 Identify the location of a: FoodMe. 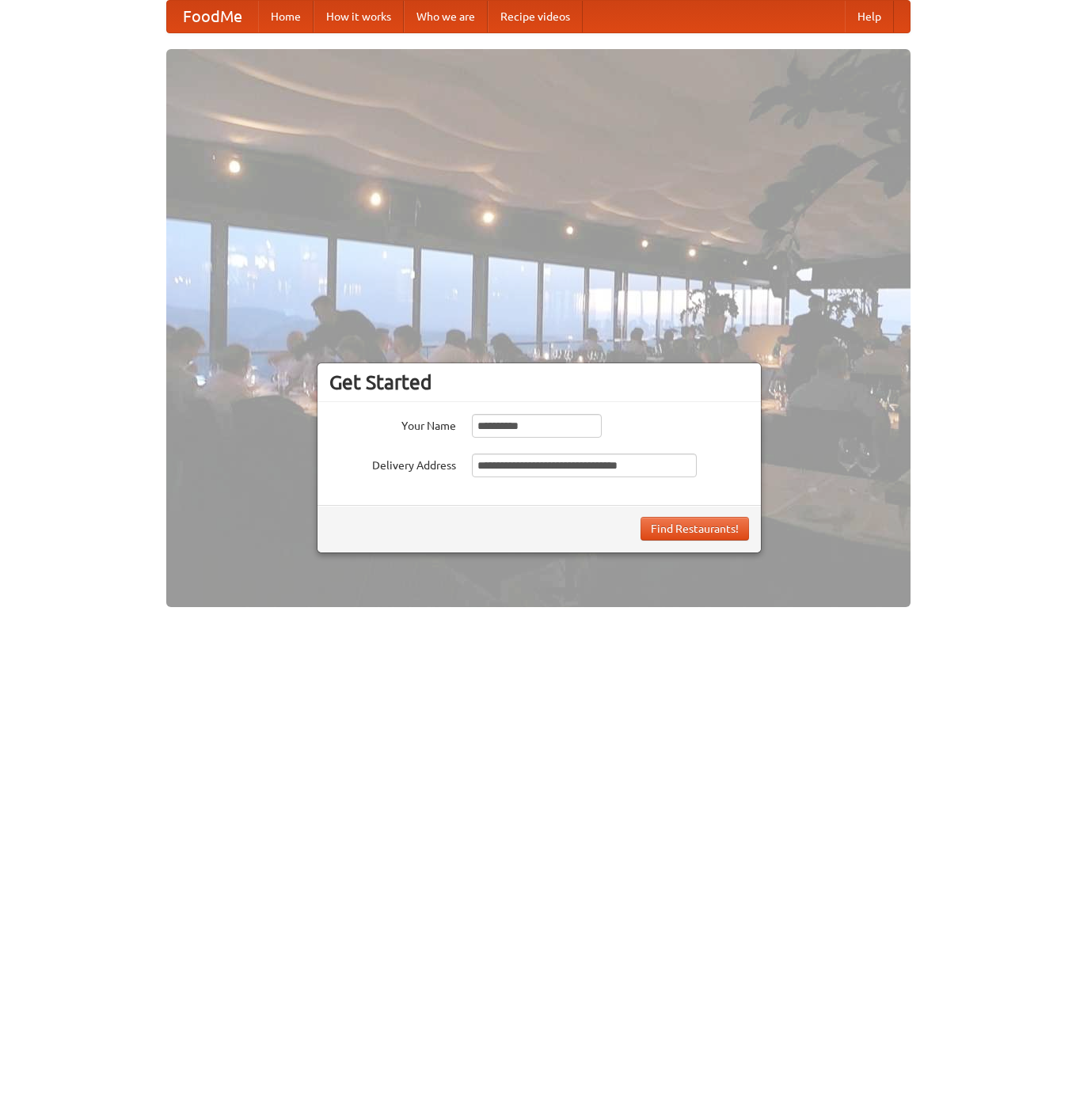
(212, 16).